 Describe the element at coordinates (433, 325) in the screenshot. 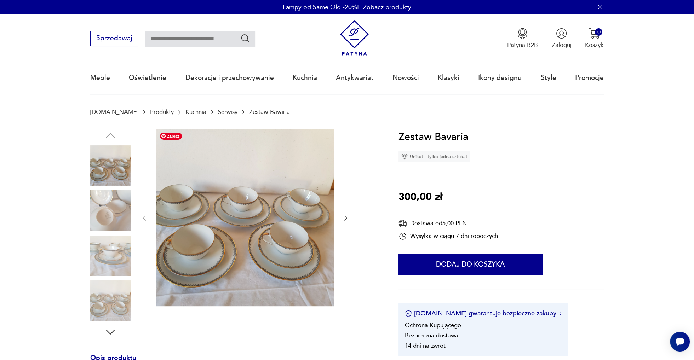

I see `li: Ochrona Kupującego` at that location.